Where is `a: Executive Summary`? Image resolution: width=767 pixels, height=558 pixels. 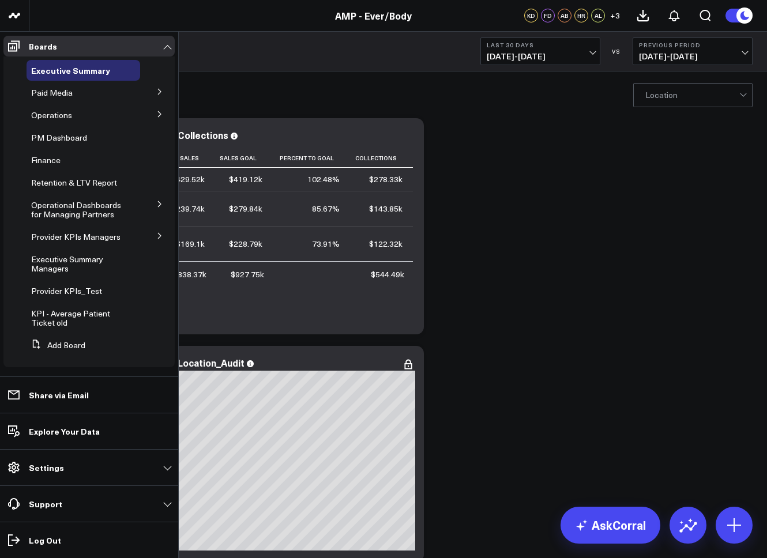
a: Executive Summary is located at coordinates (70, 70).